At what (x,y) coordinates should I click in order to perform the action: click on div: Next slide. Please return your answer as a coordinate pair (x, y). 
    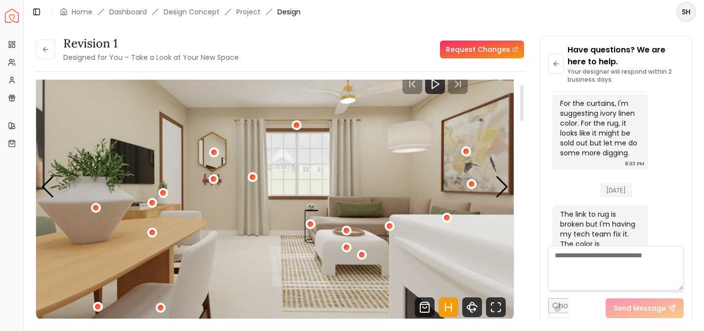
    Looking at the image, I should click on (502, 187).